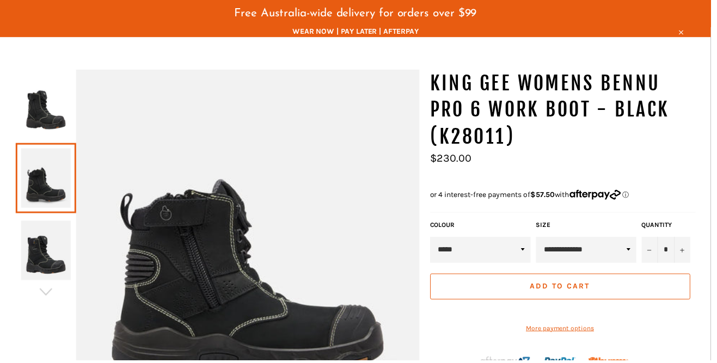  I want to click on label: Size, so click(591, 227).